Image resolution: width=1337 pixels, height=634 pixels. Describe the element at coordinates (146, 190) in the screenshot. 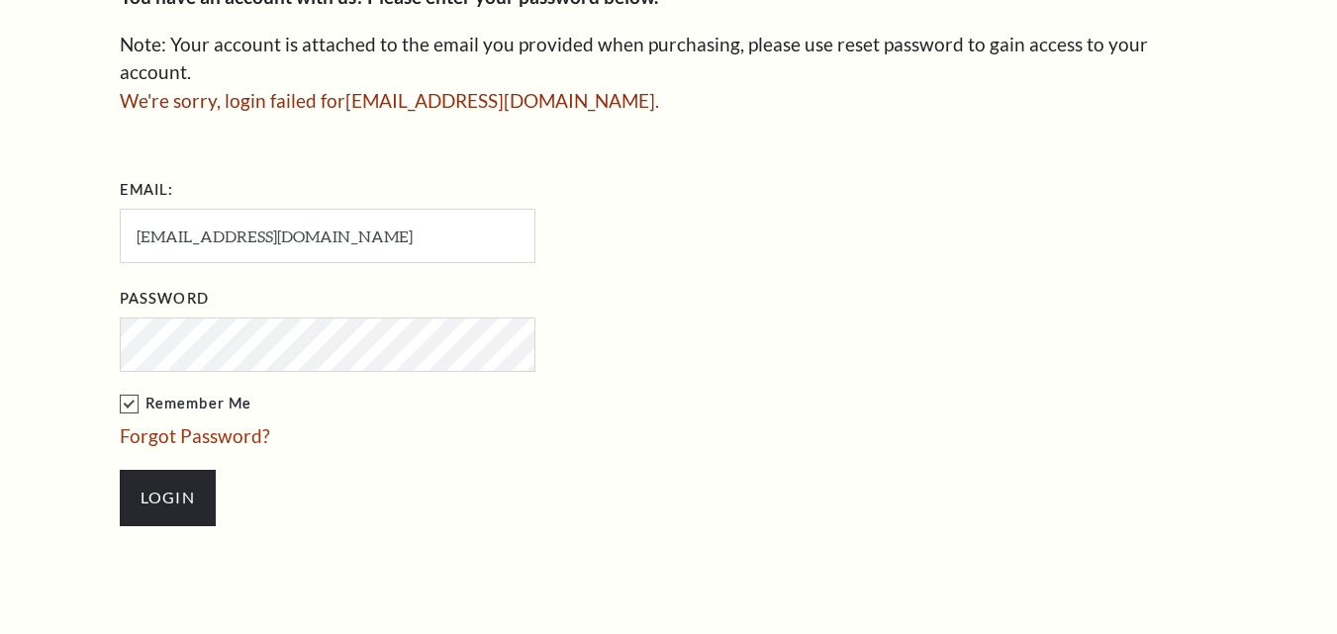

I see `label: Email:` at that location.